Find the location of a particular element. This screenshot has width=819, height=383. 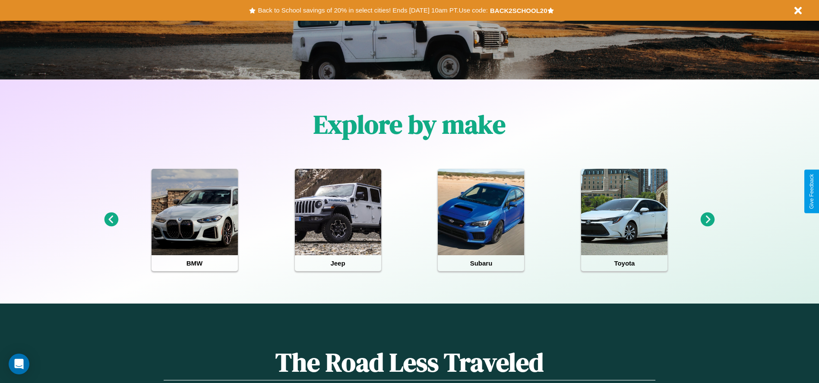

h4: BMW is located at coordinates (195, 263).